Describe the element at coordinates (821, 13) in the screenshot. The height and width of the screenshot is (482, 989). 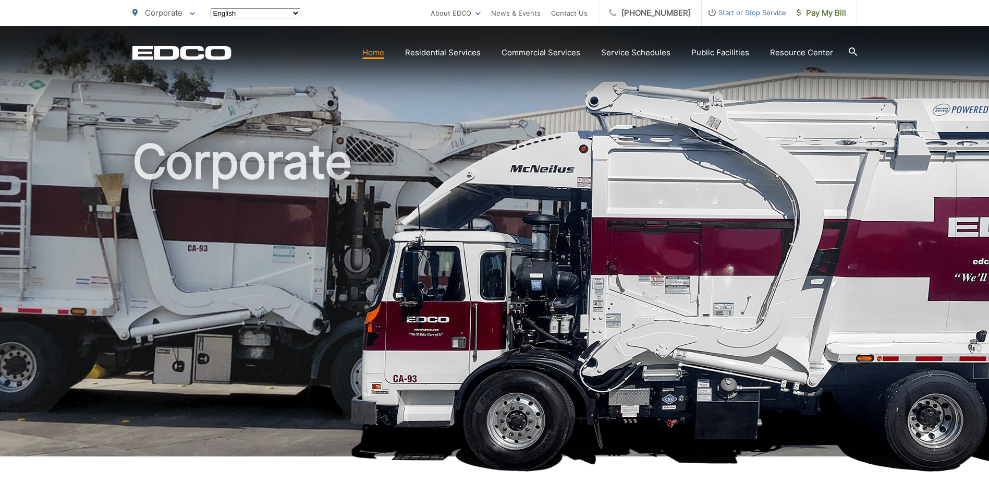
I see `span: Pay My Bill` at that location.